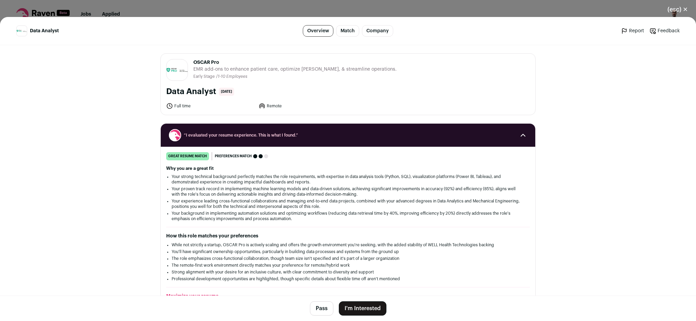 Image resolution: width=696 pixels, height=321 pixels. I want to click on li: The role emphasizes cross-functional collaboration, though team size isn't specified and it's par..., so click(348, 258).